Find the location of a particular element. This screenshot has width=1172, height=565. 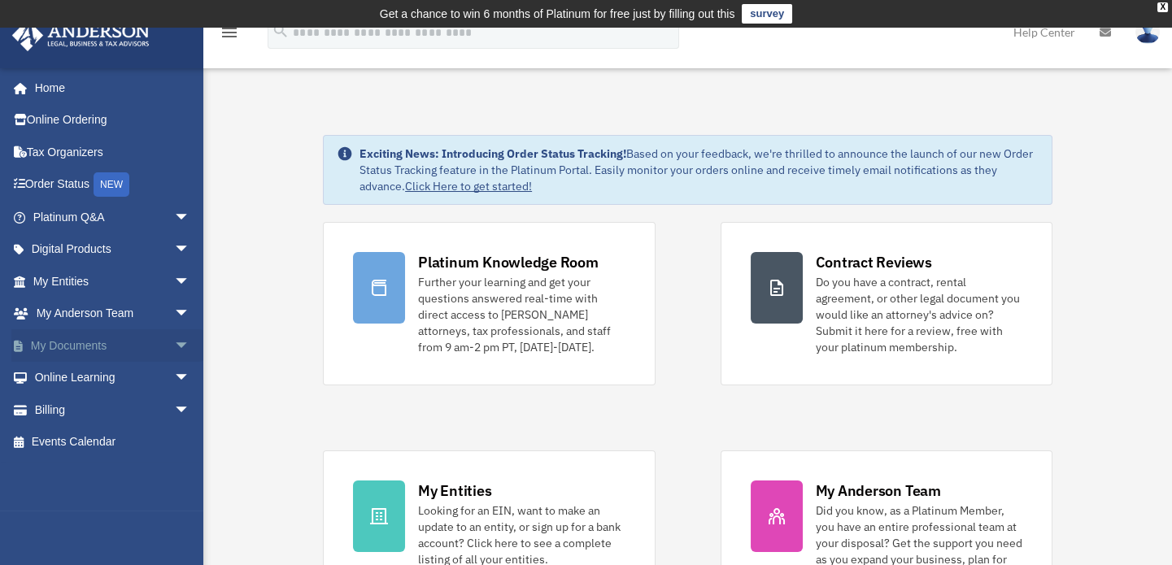

div: Contract Reviews is located at coordinates (874, 262).